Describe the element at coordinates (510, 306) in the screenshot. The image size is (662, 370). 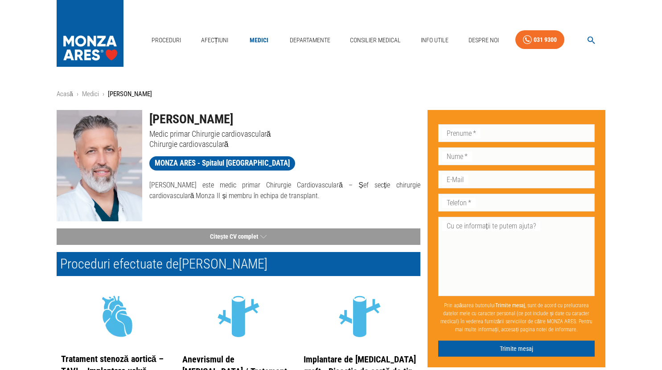
I see `b: Trimite mesaj` at that location.